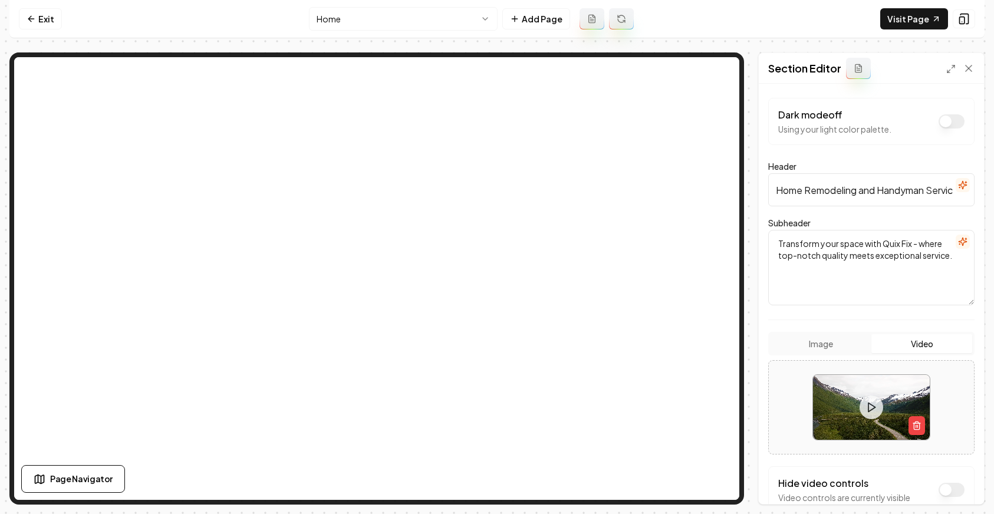 This screenshot has height=514, width=994. What do you see at coordinates (810, 114) in the screenshot?
I see `label: Dark mode off` at bounding box center [810, 114].